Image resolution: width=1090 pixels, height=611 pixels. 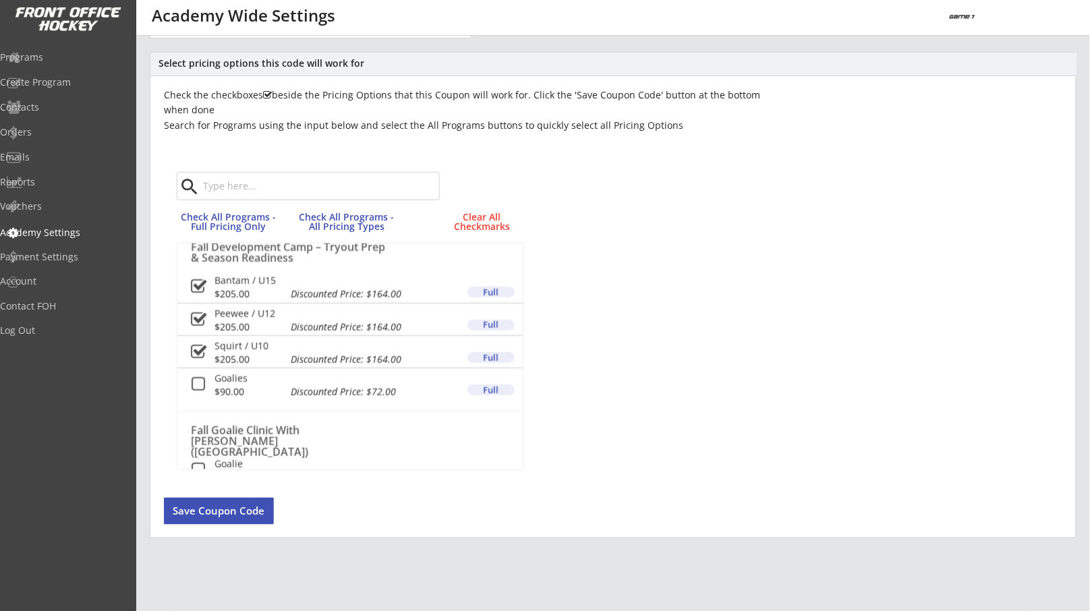 What do you see at coordinates (613, 63) in the screenshot?
I see `div: Select pricing options this code will work for` at bounding box center [613, 63].